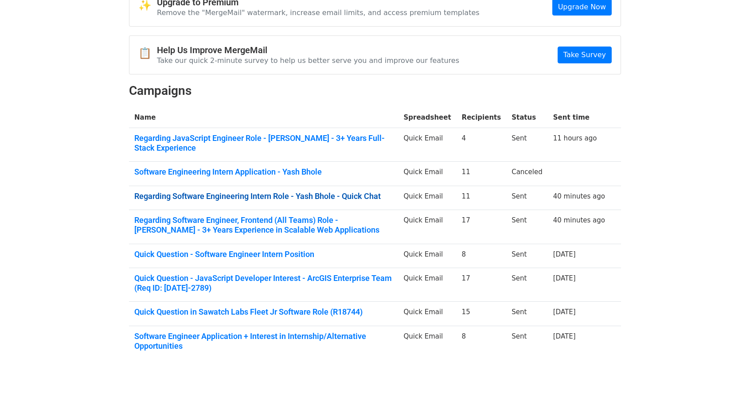 The width and height of the screenshot is (750, 413). What do you see at coordinates (585, 55) in the screenshot?
I see `a: Take Survey` at bounding box center [585, 55].